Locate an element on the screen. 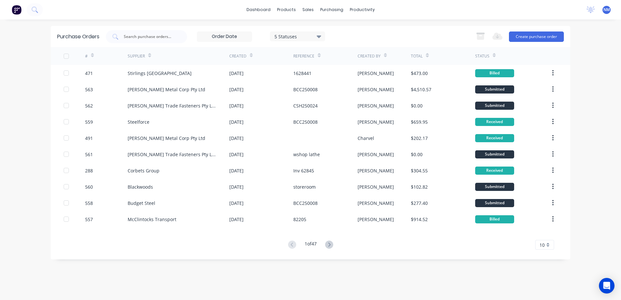 The height and width of the screenshot is (300, 621). div: 562 is located at coordinates (89, 106).